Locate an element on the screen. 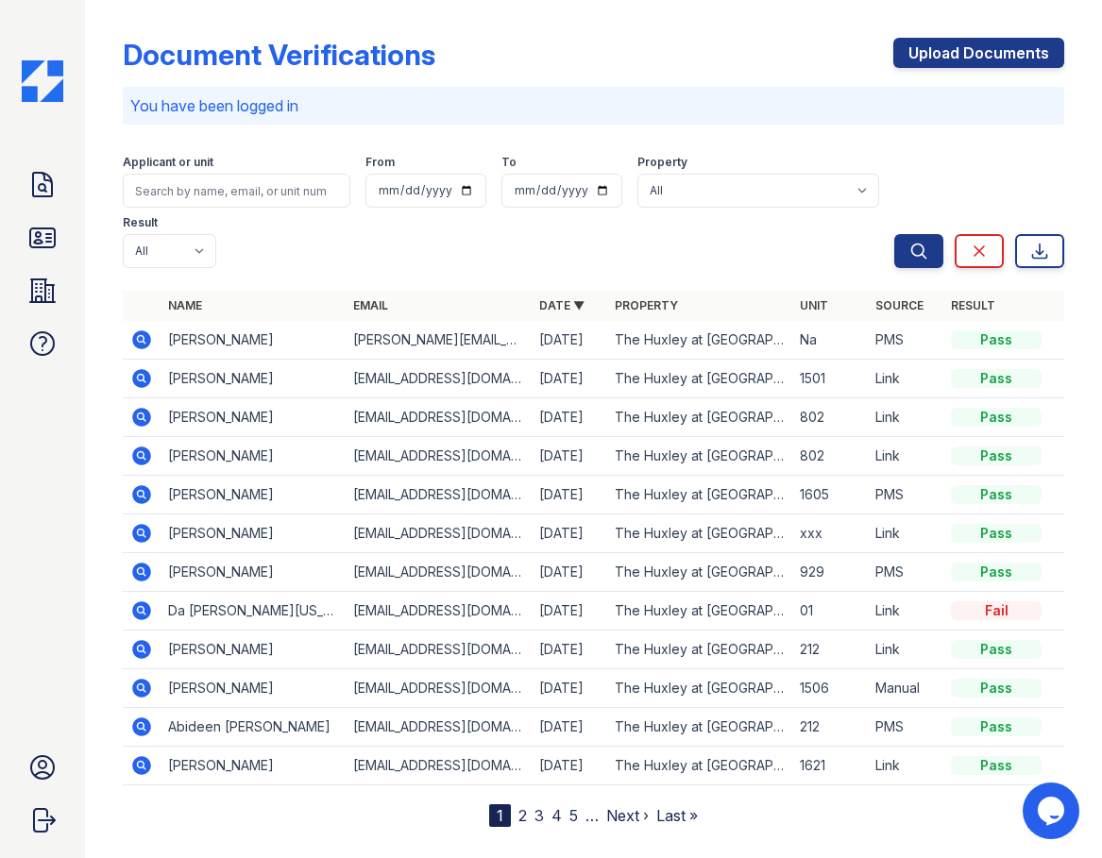  a: Result is located at coordinates (973, 305).